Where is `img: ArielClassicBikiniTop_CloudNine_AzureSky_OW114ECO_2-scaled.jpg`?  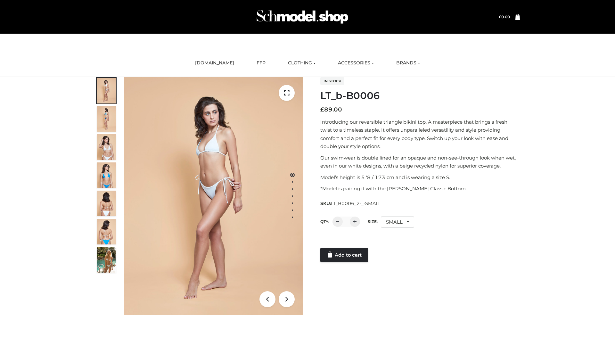 img: ArielClassicBikiniTop_CloudNine_AzureSky_OW114ECO_2-scaled.jpg is located at coordinates (106, 119).